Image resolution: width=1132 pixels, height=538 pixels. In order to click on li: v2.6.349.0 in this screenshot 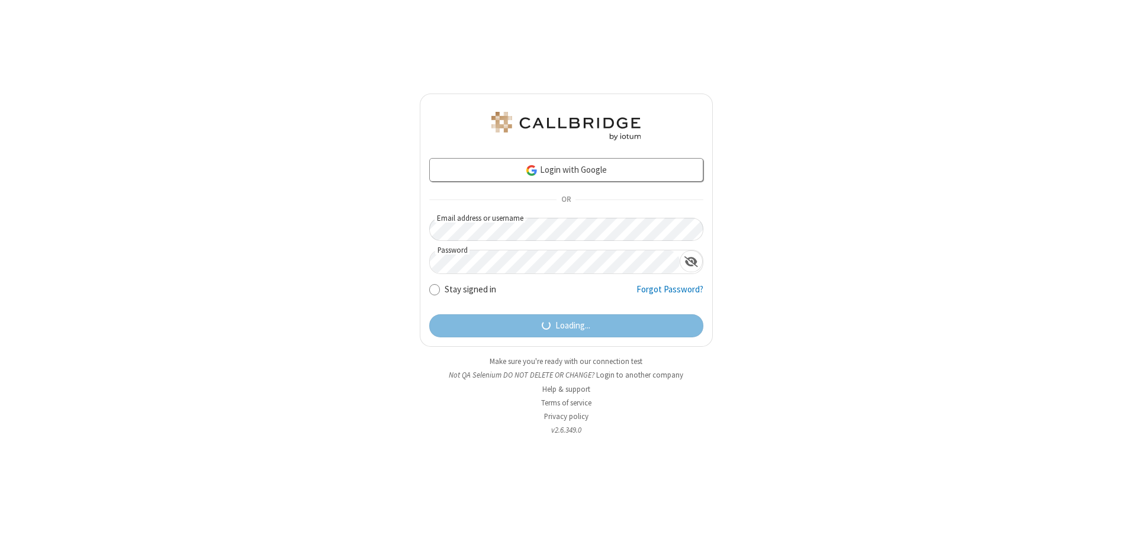, I will do `click(566, 430)`.